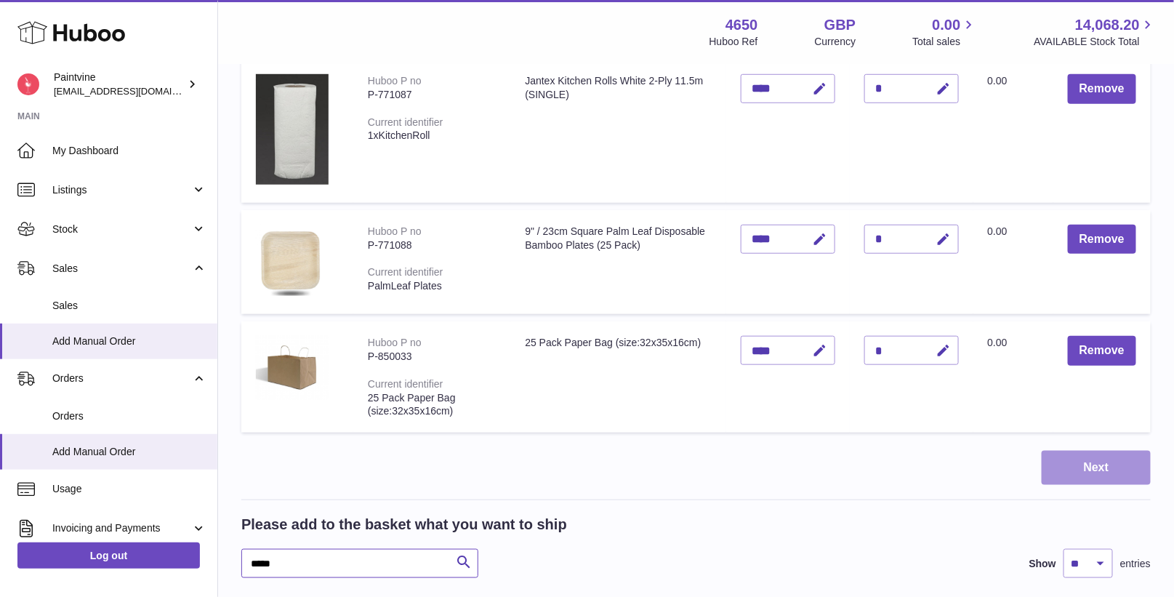 The image size is (1174, 597). Describe the element at coordinates (432, 135) in the screenshot. I see `div: 1xKitchenRoll` at that location.